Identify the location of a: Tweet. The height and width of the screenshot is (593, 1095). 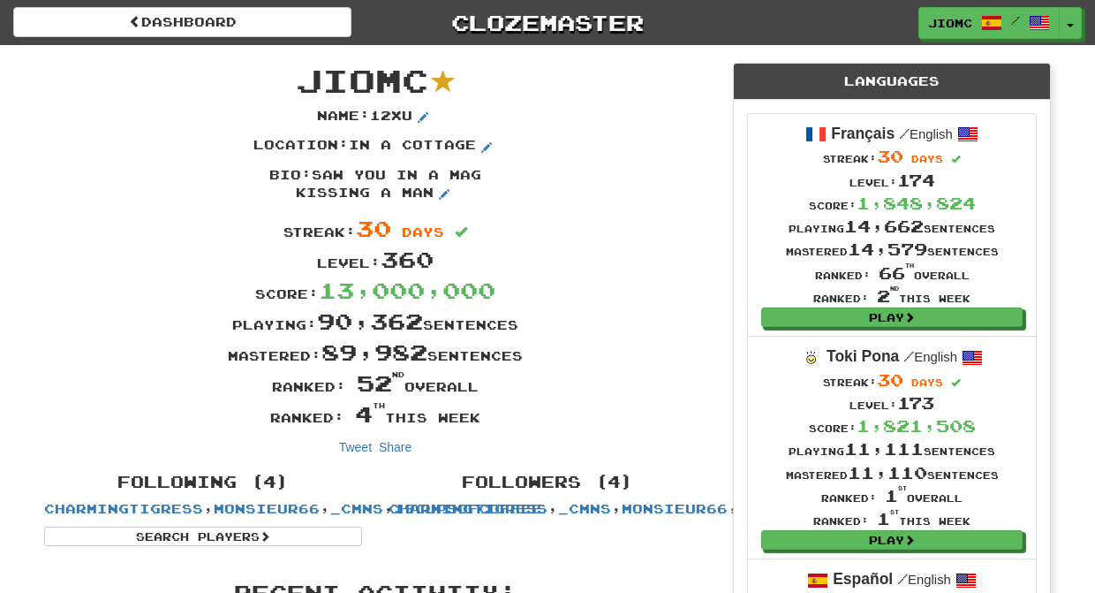
(355, 447).